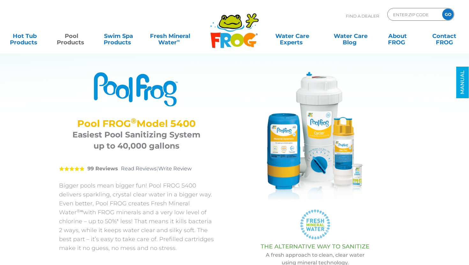 The image size is (469, 265). What do you see at coordinates (170, 36) in the screenshot?
I see `a: Fresh MineralWater∞` at bounding box center [170, 36].